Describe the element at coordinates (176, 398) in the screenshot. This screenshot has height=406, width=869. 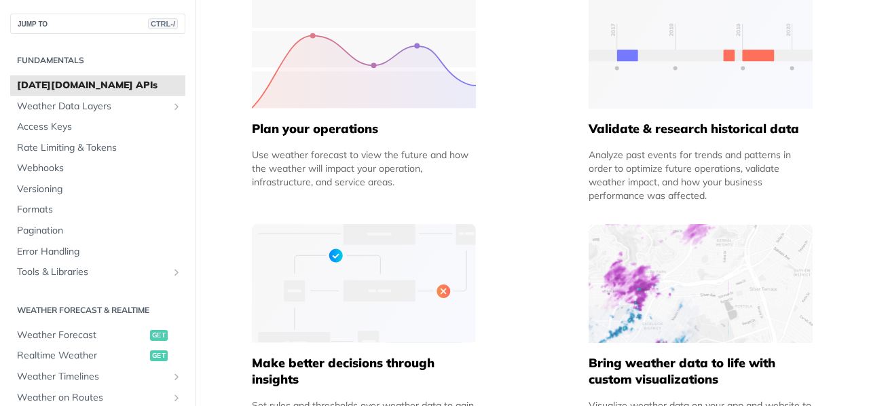
I see `button: Show subpages for Weather on Routes` at that location.